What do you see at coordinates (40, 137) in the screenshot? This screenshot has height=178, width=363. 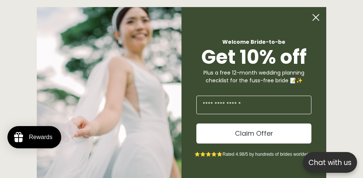 I see `div: Rewards` at bounding box center [40, 137].